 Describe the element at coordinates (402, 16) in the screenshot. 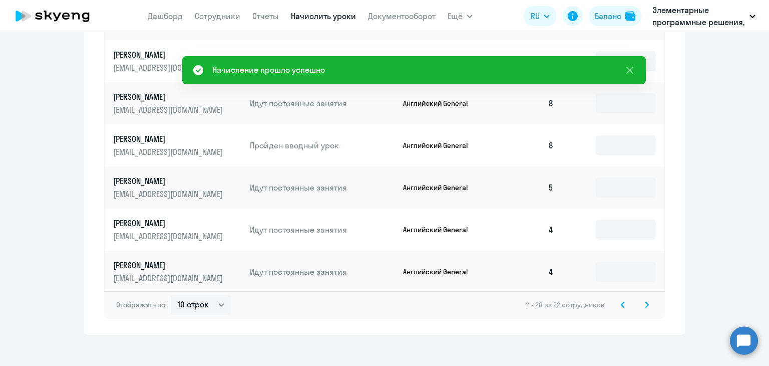

I see `a: Документооборот` at that location.